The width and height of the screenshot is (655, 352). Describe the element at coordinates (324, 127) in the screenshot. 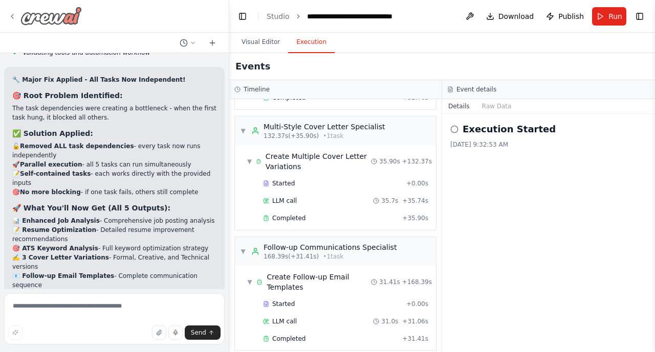

I see `div: Multi-Style Cover Letter Specialist` at that location.